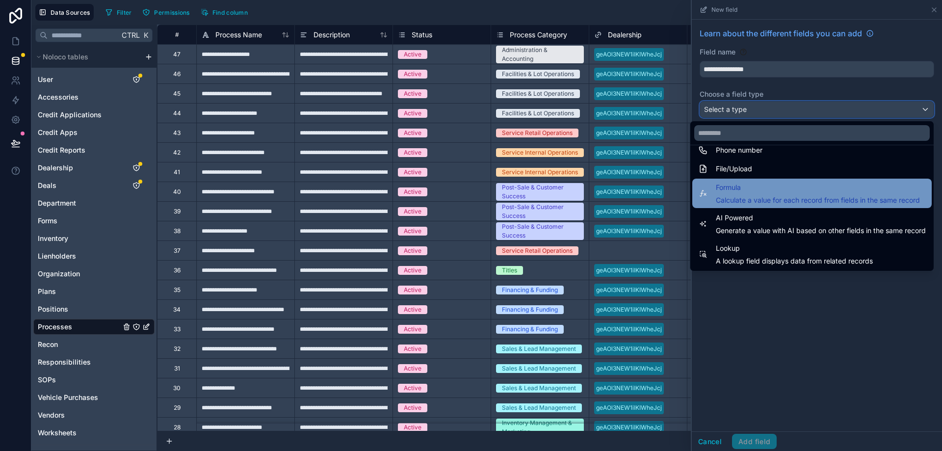 This screenshot has height=451, width=942. I want to click on span: K, so click(146, 35).